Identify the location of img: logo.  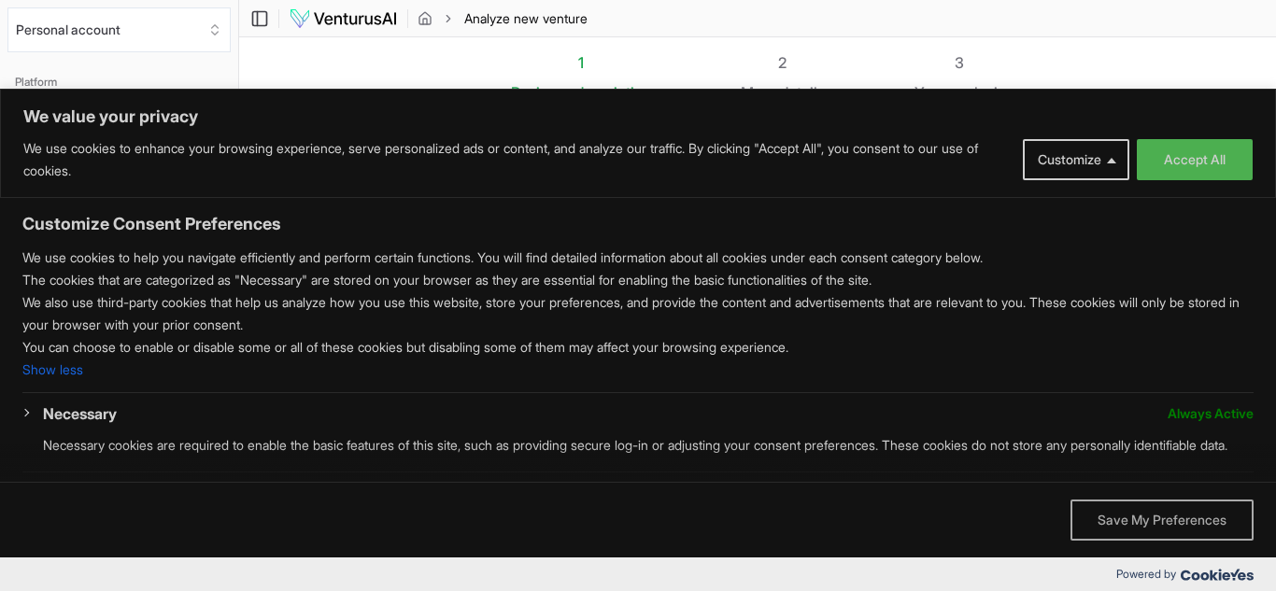
(343, 19).